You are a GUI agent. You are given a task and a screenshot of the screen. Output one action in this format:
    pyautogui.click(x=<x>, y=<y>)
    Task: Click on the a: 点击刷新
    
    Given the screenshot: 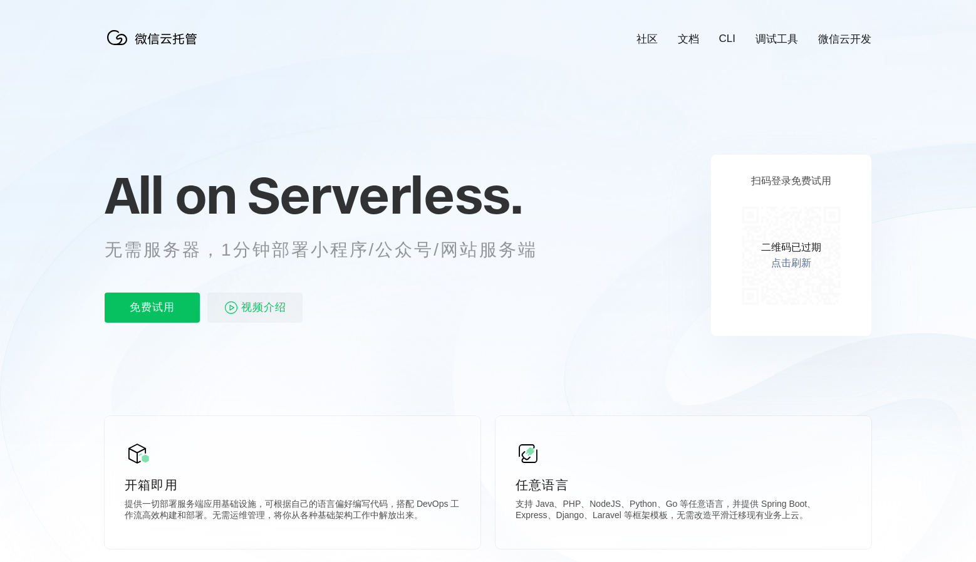 What is the action you would take?
    pyautogui.click(x=791, y=263)
    